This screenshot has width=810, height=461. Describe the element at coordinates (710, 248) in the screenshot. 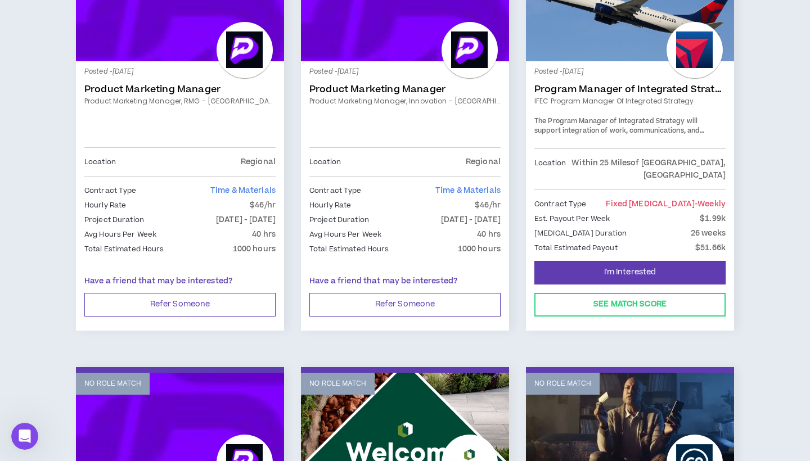

I see `p: $51.66k` at that location.